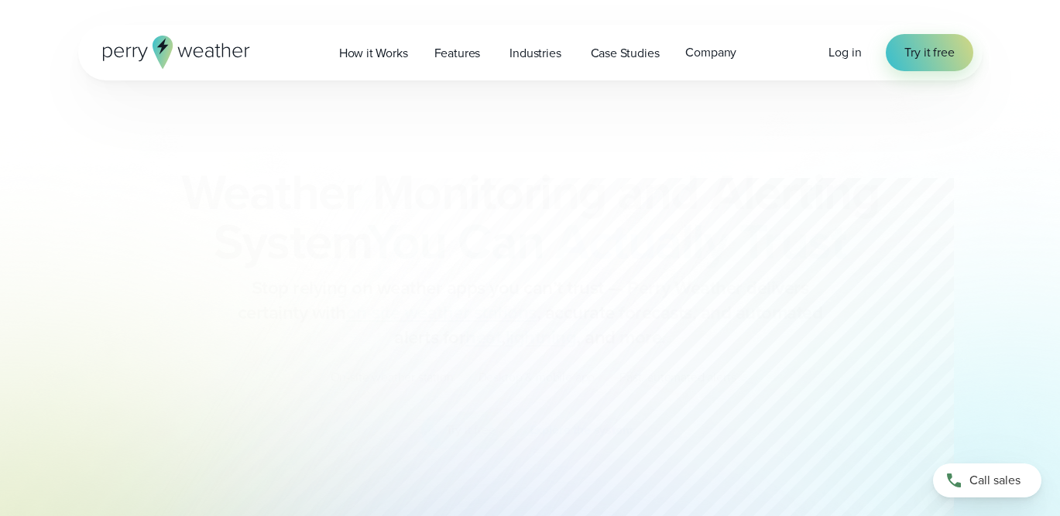 The width and height of the screenshot is (1060, 516). What do you see at coordinates (929, 53) in the screenshot?
I see `span: Try it free` at bounding box center [929, 53].